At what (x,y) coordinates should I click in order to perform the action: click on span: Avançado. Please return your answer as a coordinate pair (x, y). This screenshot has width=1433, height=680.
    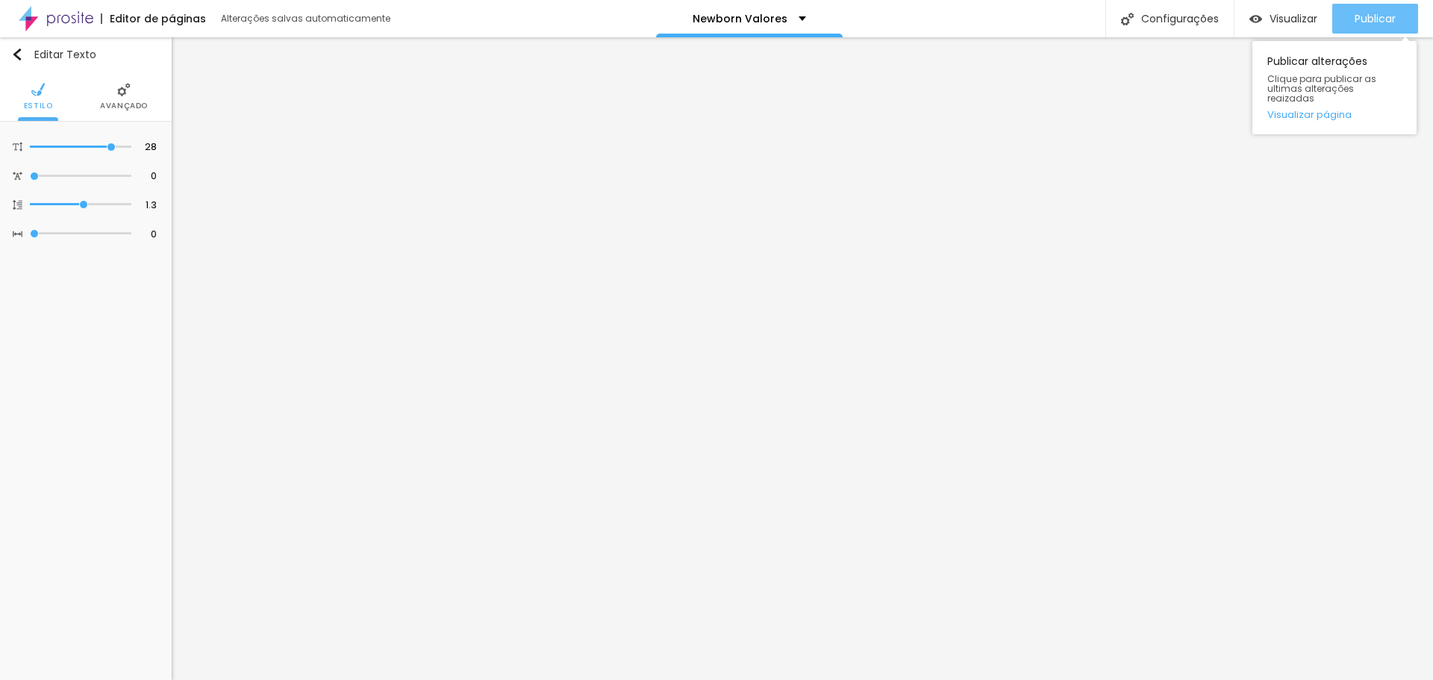
    Looking at the image, I should click on (124, 106).